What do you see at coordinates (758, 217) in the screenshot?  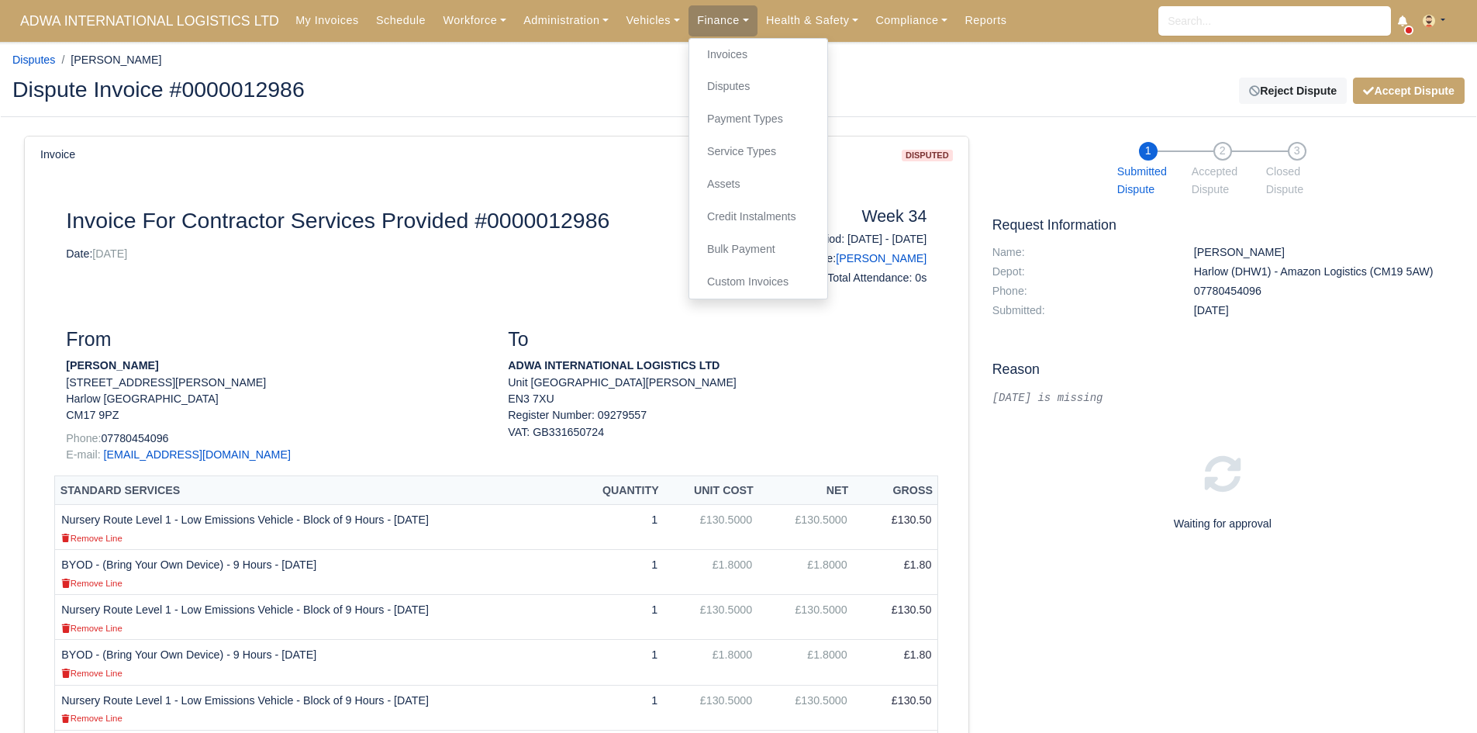 I see `a: Credit Instalments` at bounding box center [758, 217].